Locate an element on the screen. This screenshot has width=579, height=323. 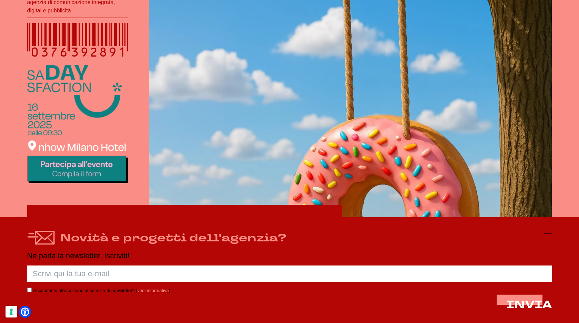
a: vedi informativa is located at coordinates (153, 291).